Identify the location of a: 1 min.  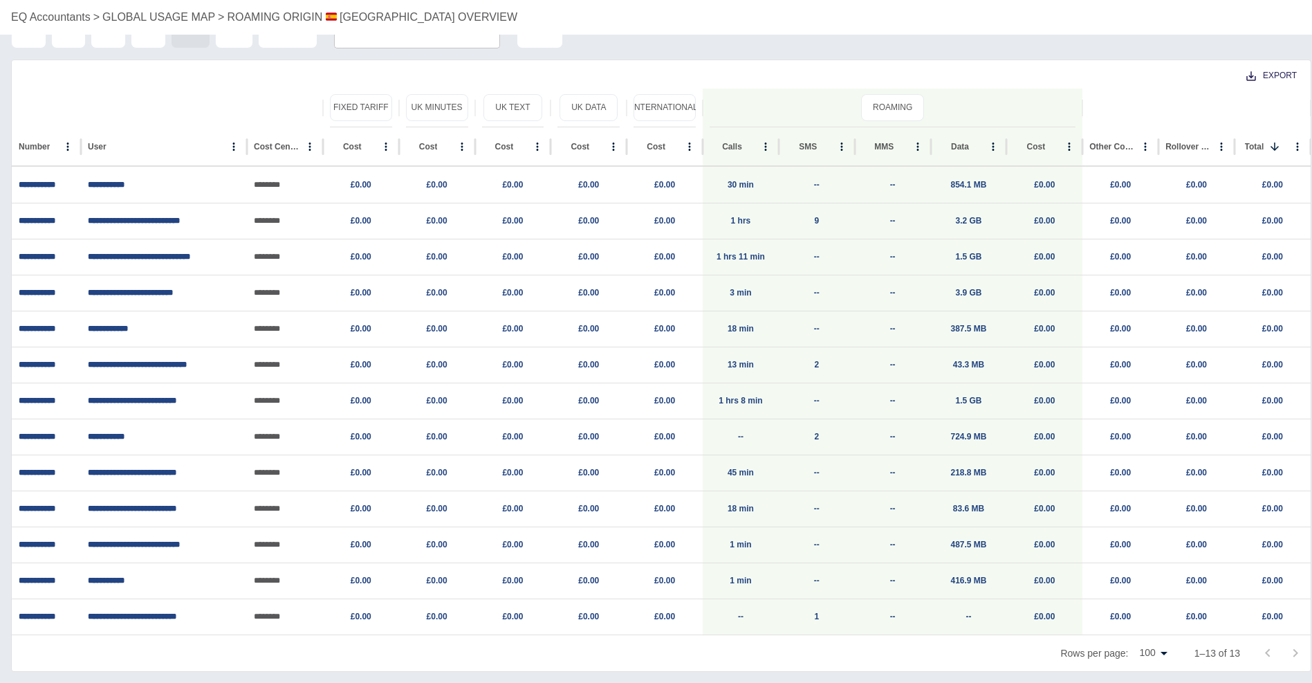
(740, 544).